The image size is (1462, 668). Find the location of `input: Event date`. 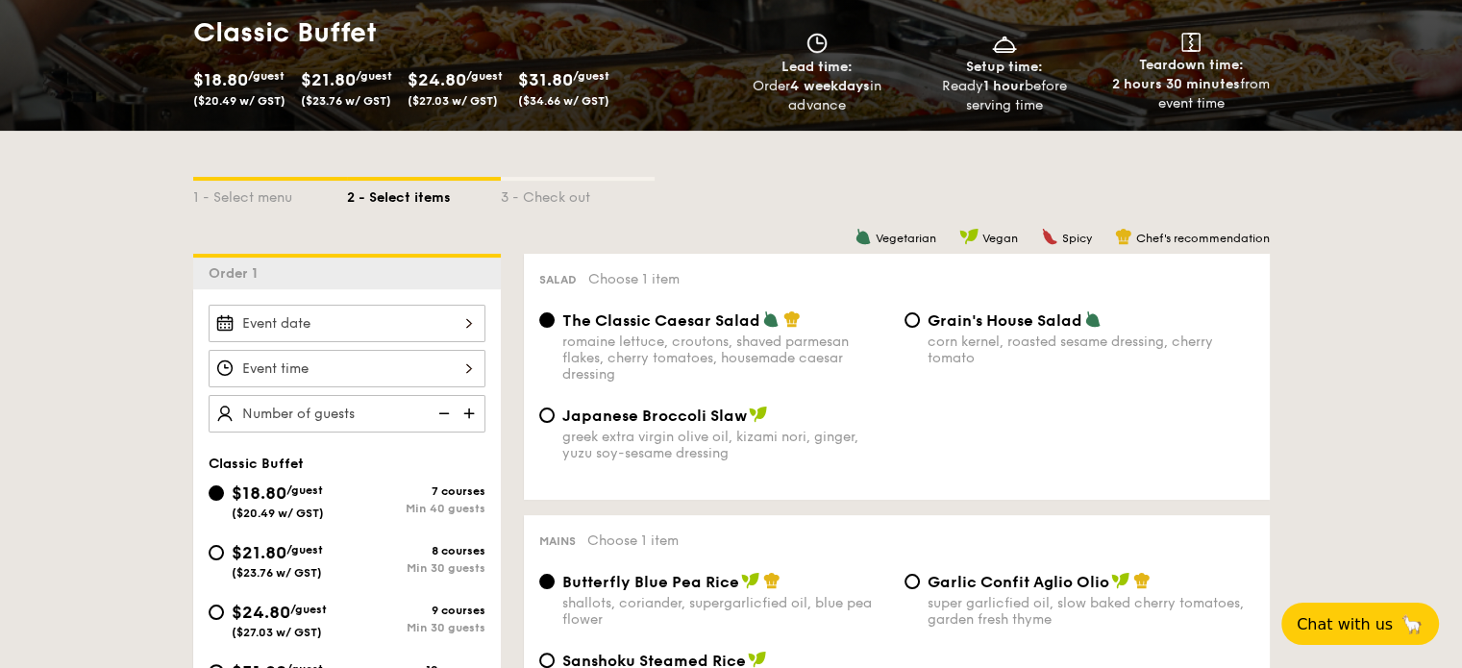

input: Event date is located at coordinates (347, 323).